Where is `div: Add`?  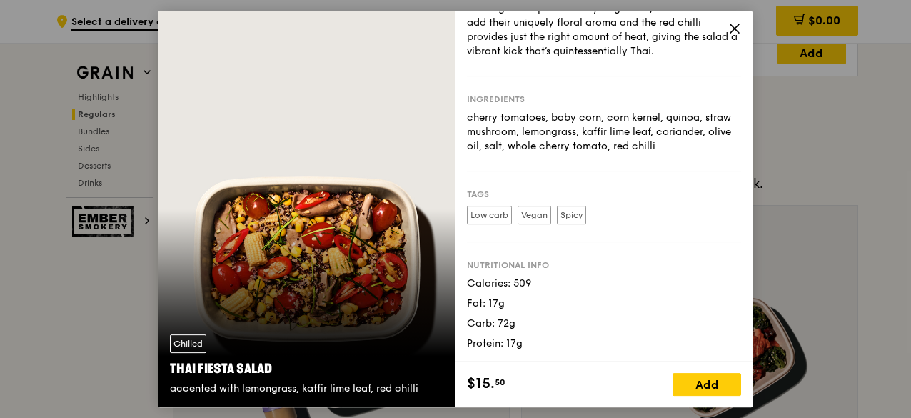
div: Add is located at coordinates (707, 384).